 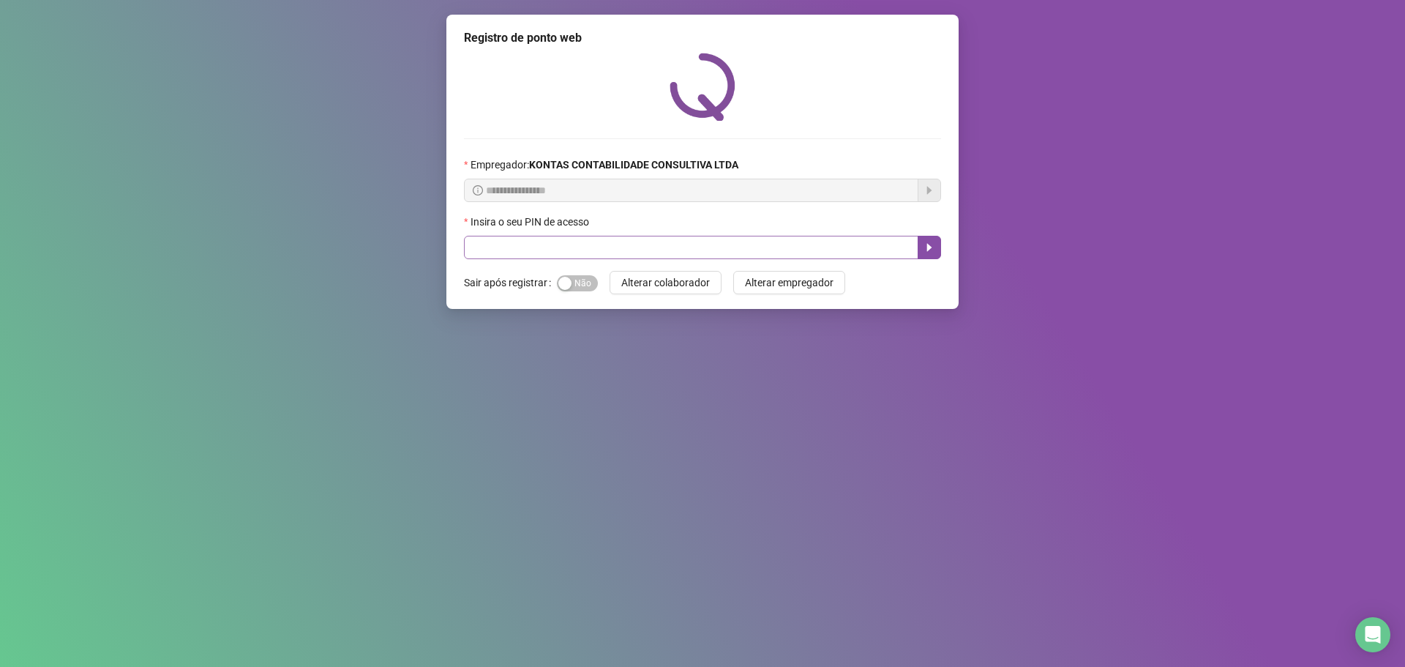 What do you see at coordinates (702, 86) in the screenshot?
I see `img: QRPoint` at bounding box center [702, 86].